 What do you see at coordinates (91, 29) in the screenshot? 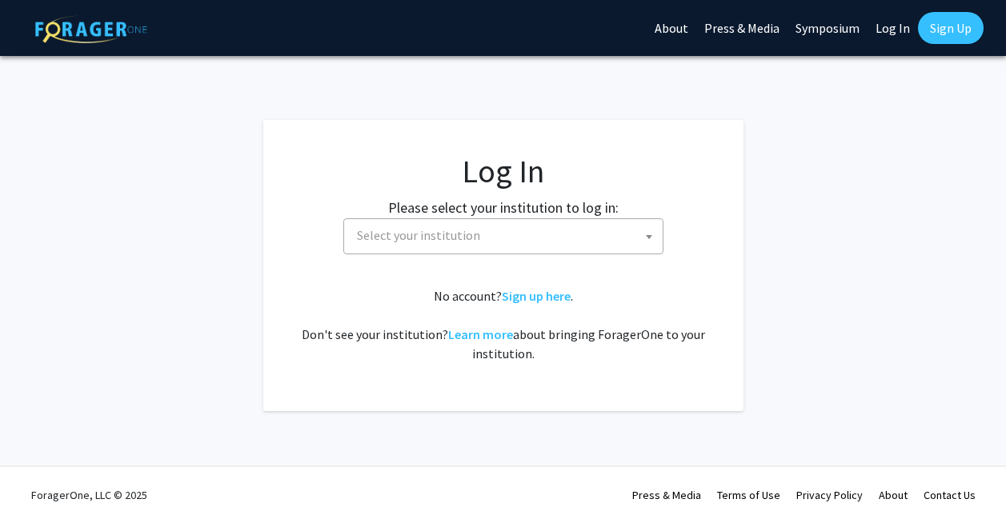
I see `img: ForagerOne Logo` at bounding box center [91, 29].